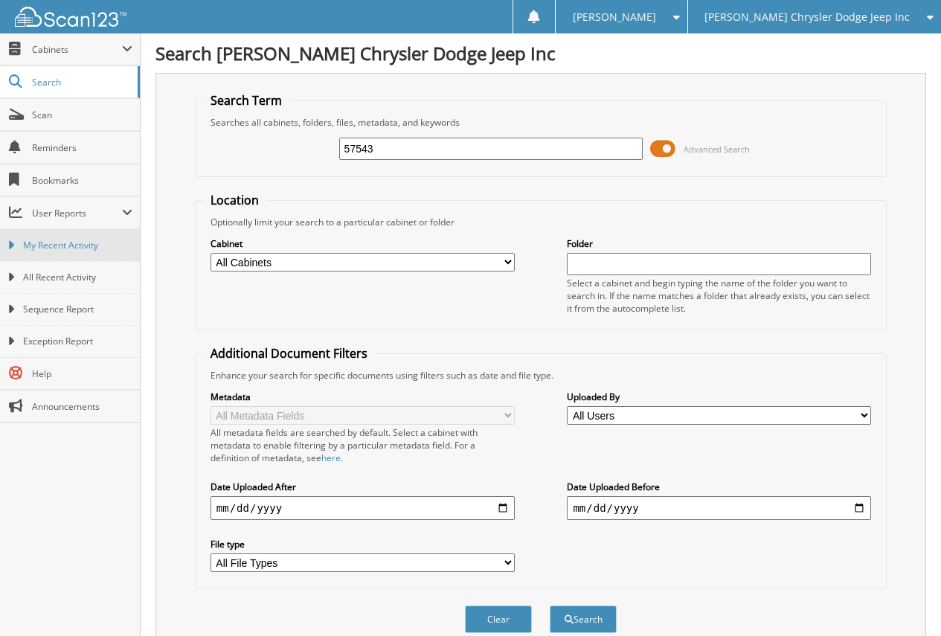  I want to click on div: Optionally limit your search to a particular cabinet or folder, so click(541, 222).